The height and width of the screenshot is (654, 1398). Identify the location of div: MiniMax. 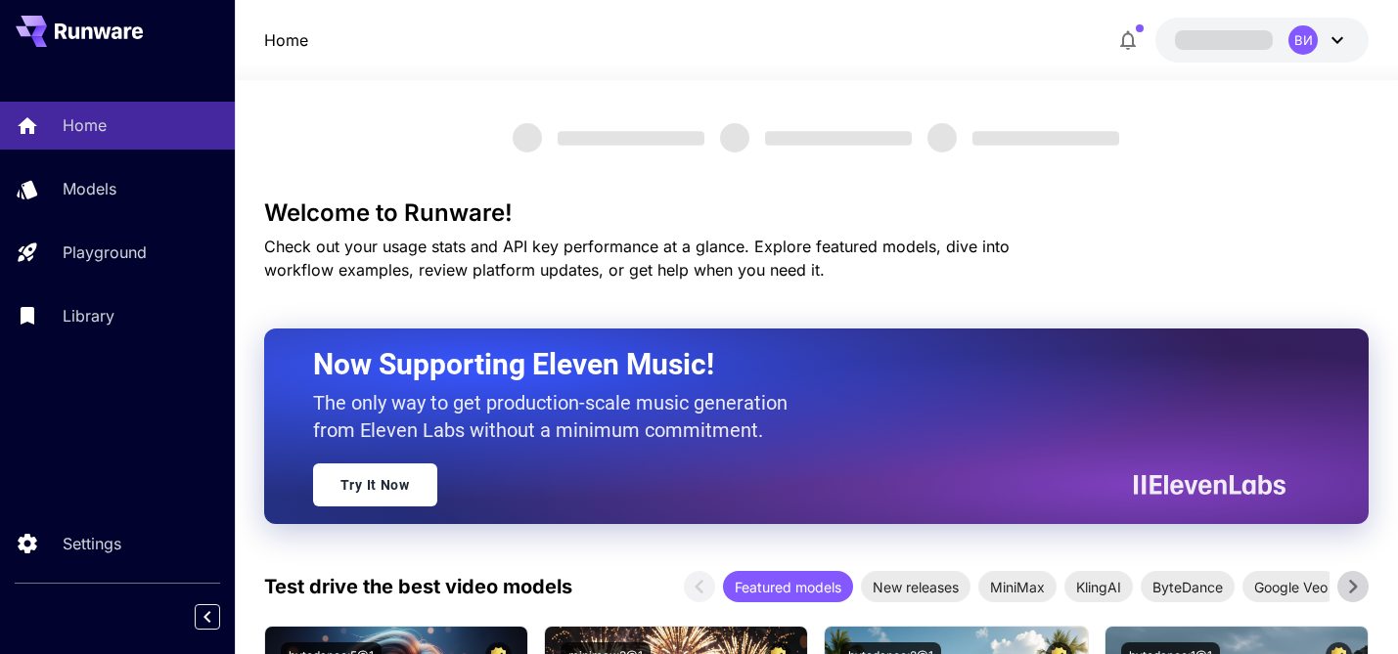
(1017, 587).